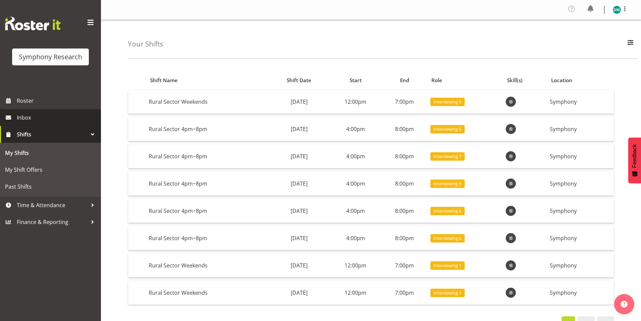 This screenshot has width=641, height=321. I want to click on a: Past Shifts, so click(50, 186).